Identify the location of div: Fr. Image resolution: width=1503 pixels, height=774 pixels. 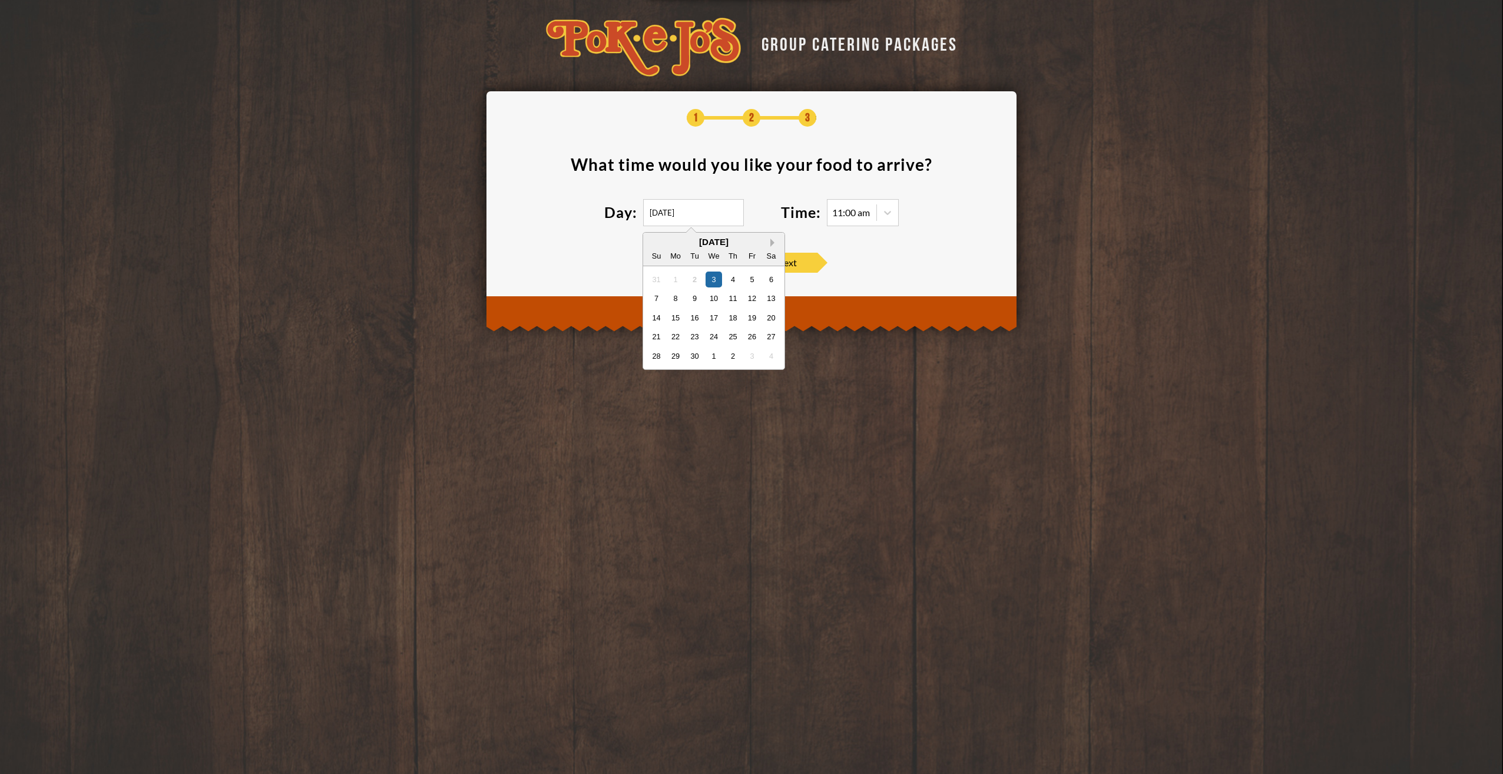
(751, 255).